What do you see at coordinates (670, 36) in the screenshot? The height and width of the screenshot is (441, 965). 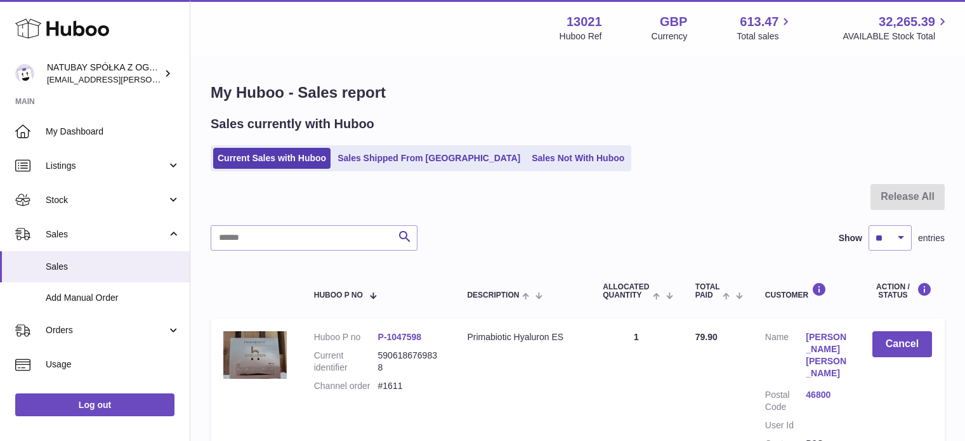 I see `div: Currency` at bounding box center [670, 36].